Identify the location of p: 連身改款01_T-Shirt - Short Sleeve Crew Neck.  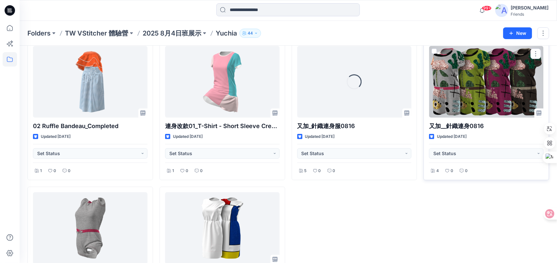
(222, 126).